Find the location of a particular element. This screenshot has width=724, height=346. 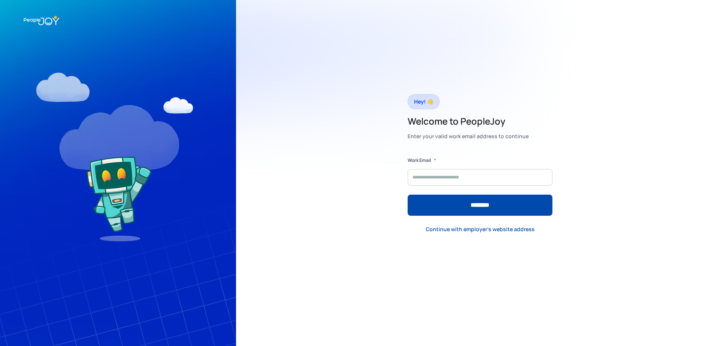

div: Continue with employer's website address is located at coordinates (480, 230).